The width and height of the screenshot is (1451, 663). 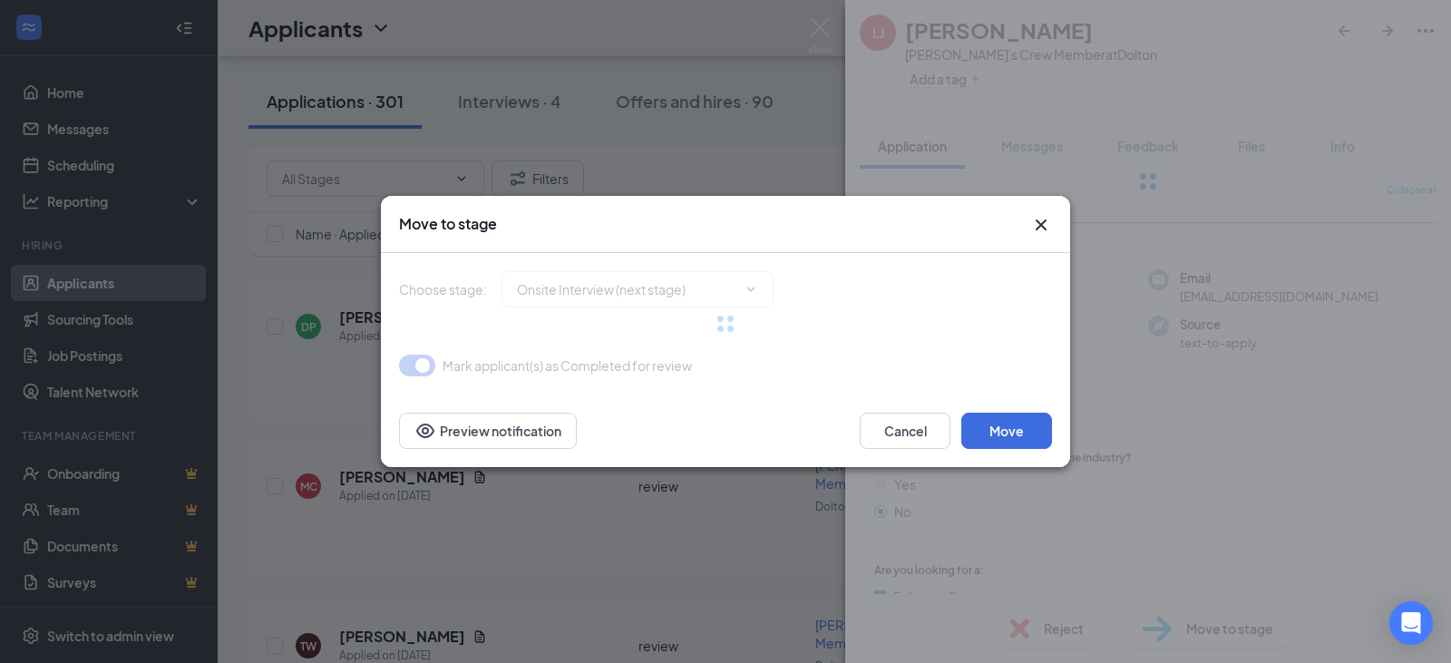 What do you see at coordinates (425, 431) in the screenshot?
I see `svg: Eye` at bounding box center [425, 431].